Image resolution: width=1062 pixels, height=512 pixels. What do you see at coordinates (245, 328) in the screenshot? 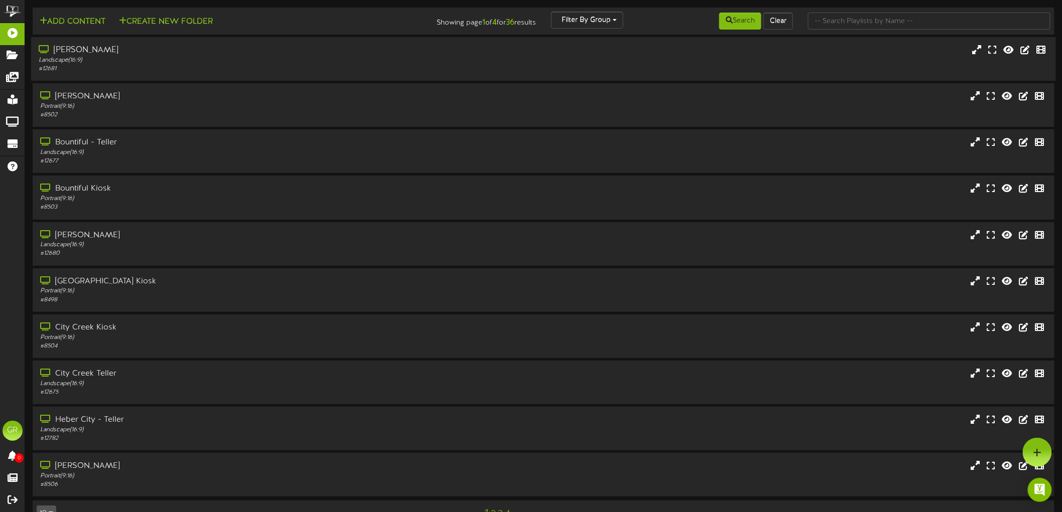
I see `div: City Creek Kiosk` at bounding box center [245, 328].